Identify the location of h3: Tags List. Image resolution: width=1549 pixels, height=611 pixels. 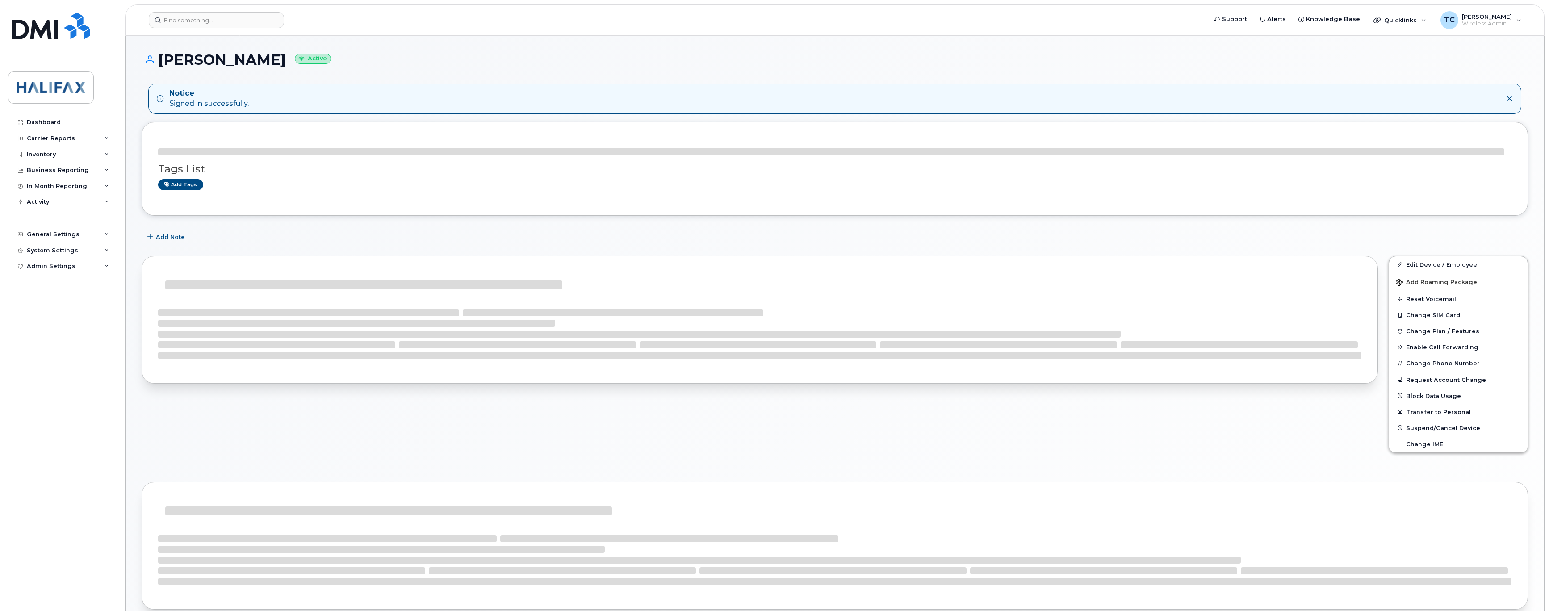
(835, 169).